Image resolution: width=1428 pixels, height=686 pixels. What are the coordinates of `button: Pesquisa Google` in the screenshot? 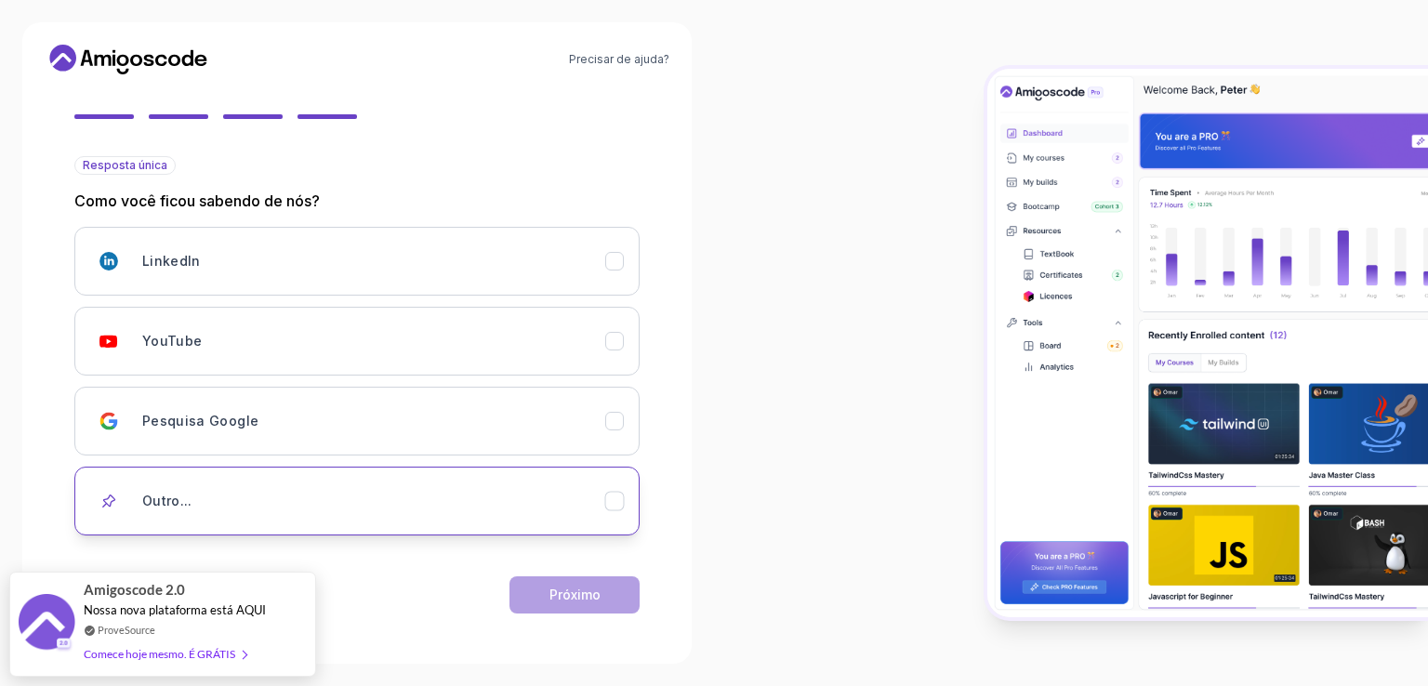 It's located at (357, 421).